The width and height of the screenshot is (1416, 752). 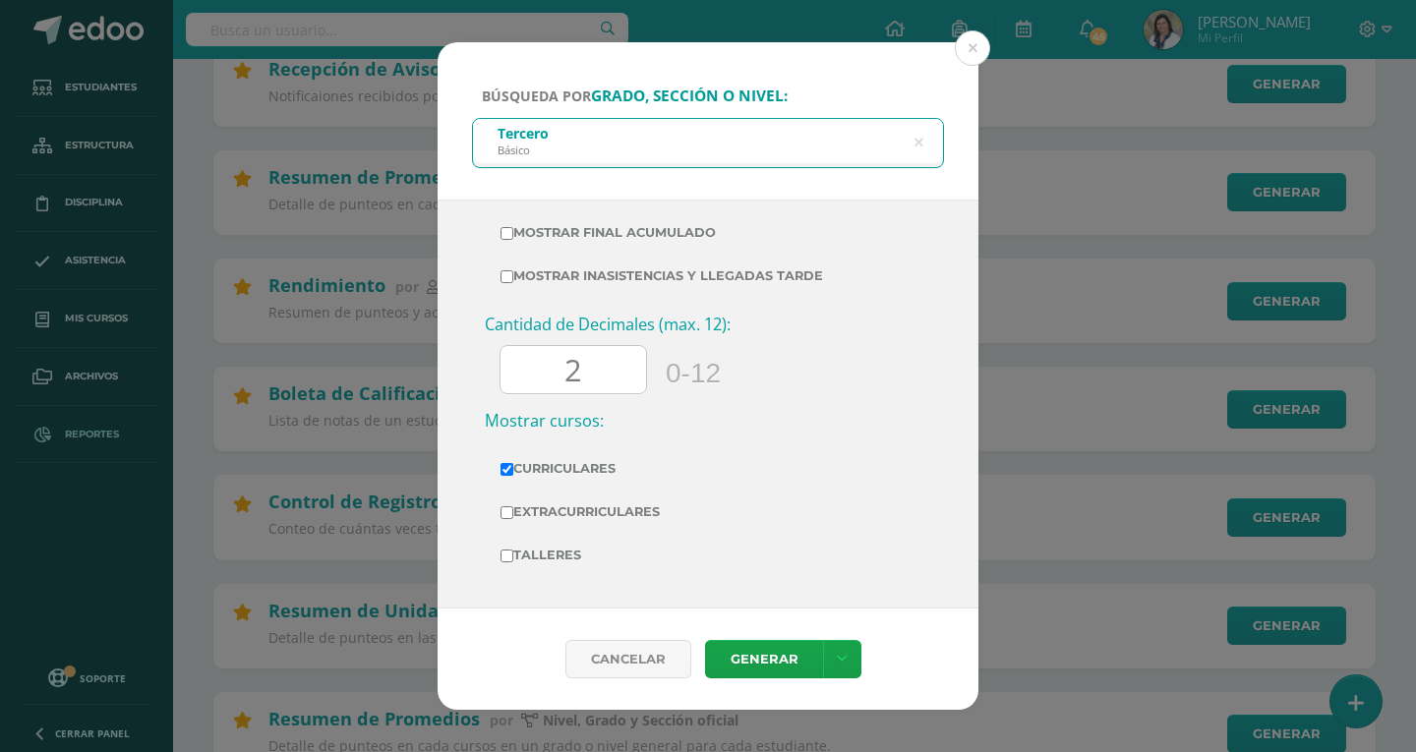 I want to click on input: Curriculares, so click(x=507, y=469).